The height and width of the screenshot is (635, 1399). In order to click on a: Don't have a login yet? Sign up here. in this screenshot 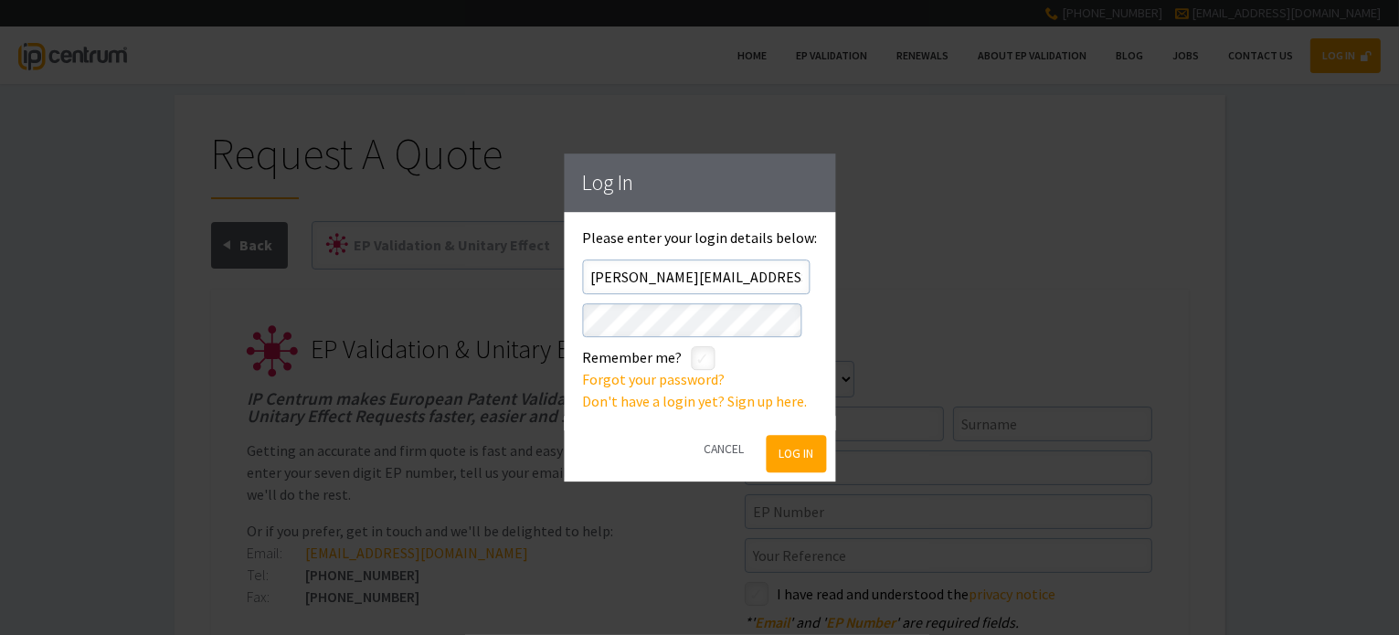, I will do `click(695, 401)`.